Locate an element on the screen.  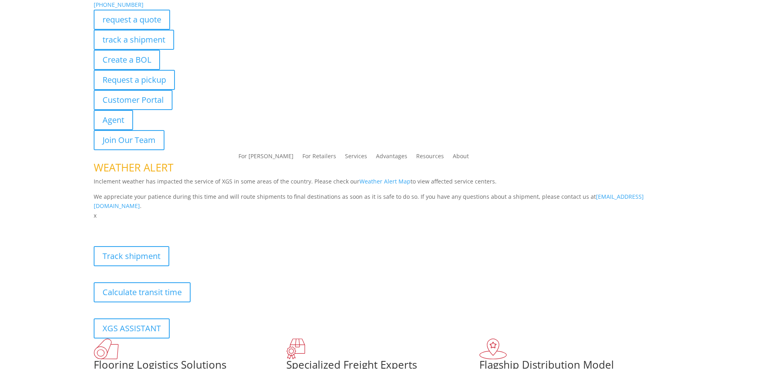
img: xgs-icon-total-supply-chain-intelligence-red is located at coordinates (106, 349).